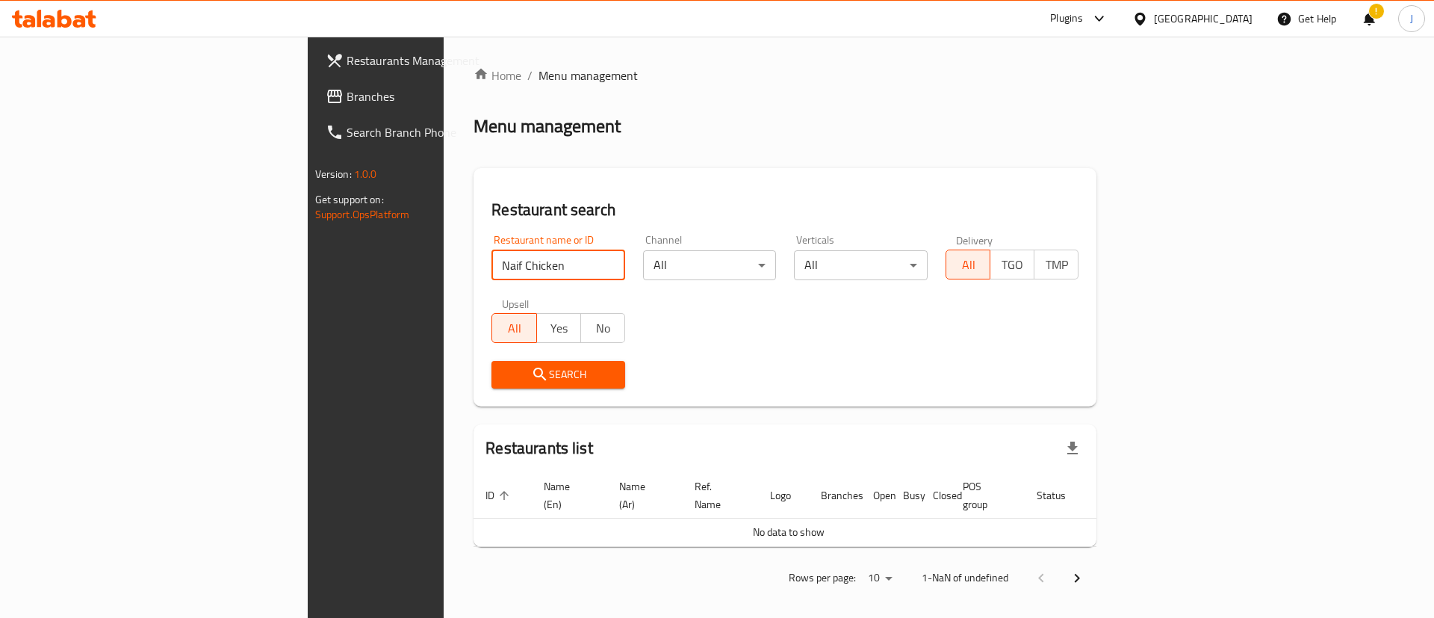  I want to click on a: Support.OpsPlatform, so click(362, 214).